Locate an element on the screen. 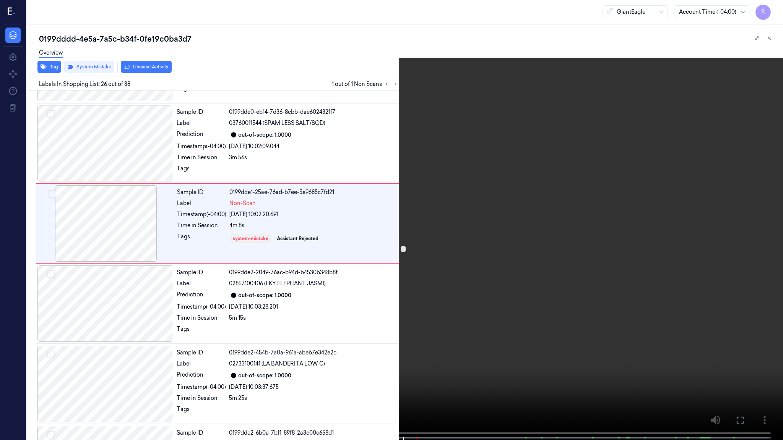  span: 03760011544 (SPAM LESS SALT/SOD) is located at coordinates (277, 123).